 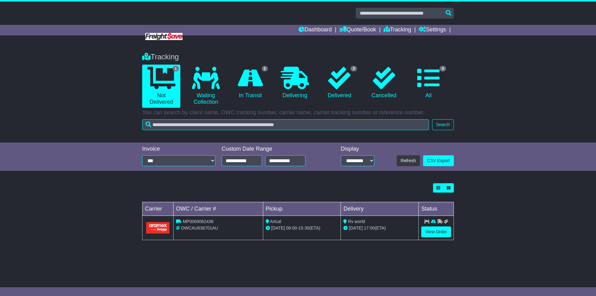 I want to click on a: View Order, so click(x=436, y=231).